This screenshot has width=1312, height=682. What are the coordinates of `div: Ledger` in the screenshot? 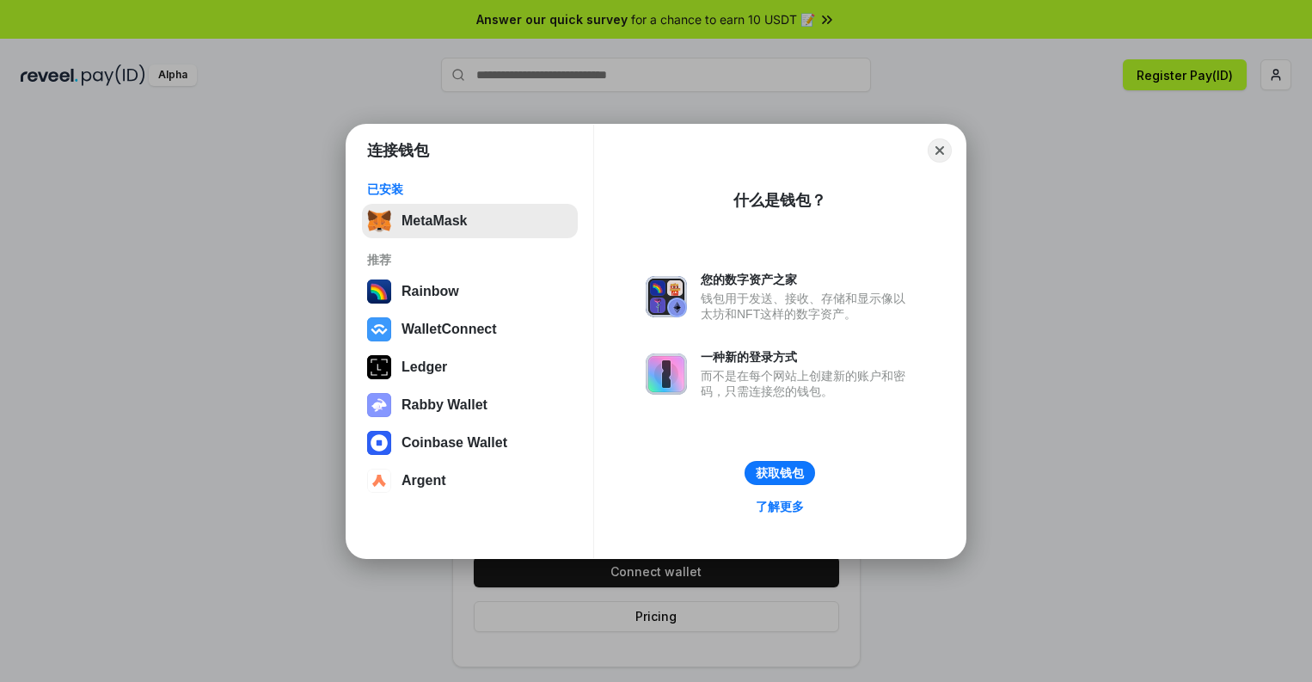 It's located at (424, 367).